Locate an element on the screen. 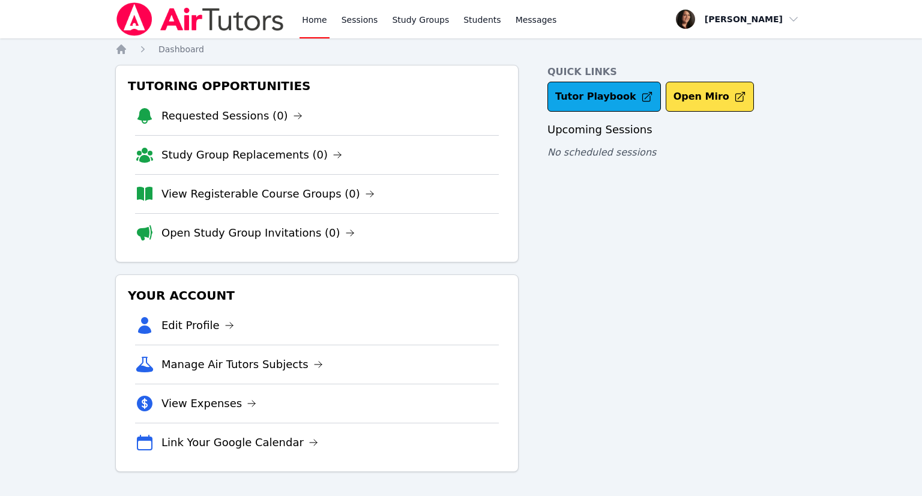 The height and width of the screenshot is (496, 922). a: View Expenses is located at coordinates (209, 403).